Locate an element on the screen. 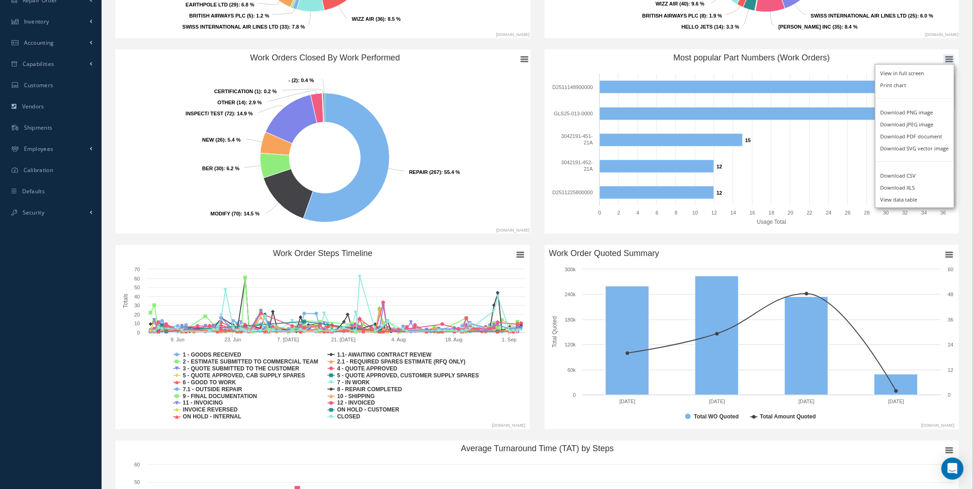 The image size is (973, 489). text: 5 - QUOTE APPROVED, CUSTOMER SUPPLY SPARES is located at coordinates (408, 376).